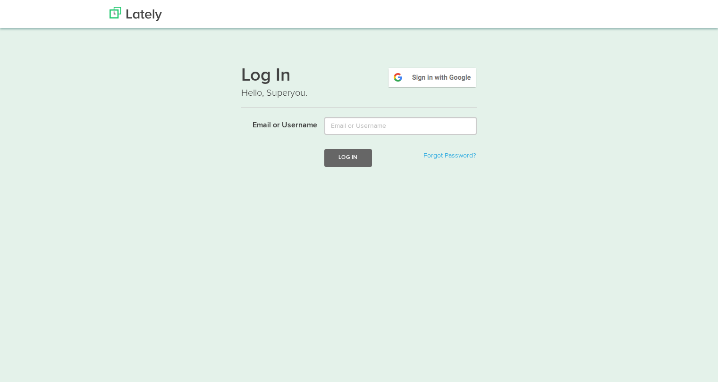  What do you see at coordinates (400, 126) in the screenshot?
I see `input: Email or Username` at bounding box center [400, 126].